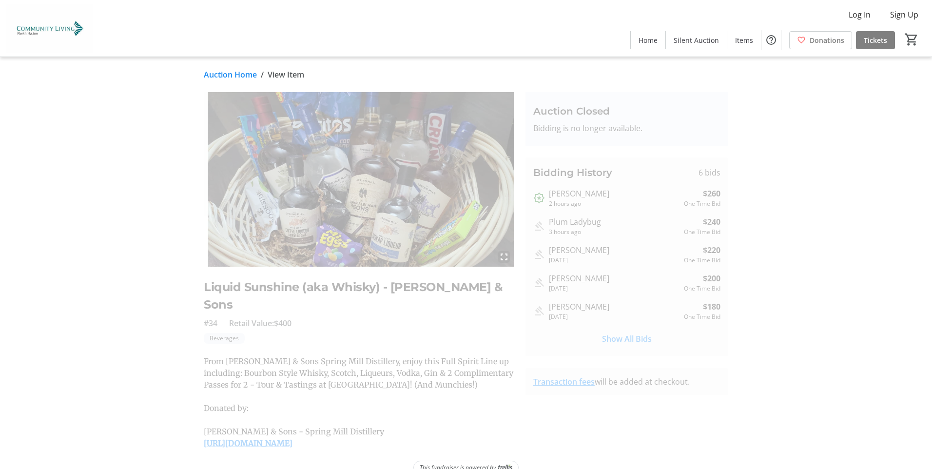 The height and width of the screenshot is (469, 932). I want to click on p: Bidding is no longer available., so click(627, 128).